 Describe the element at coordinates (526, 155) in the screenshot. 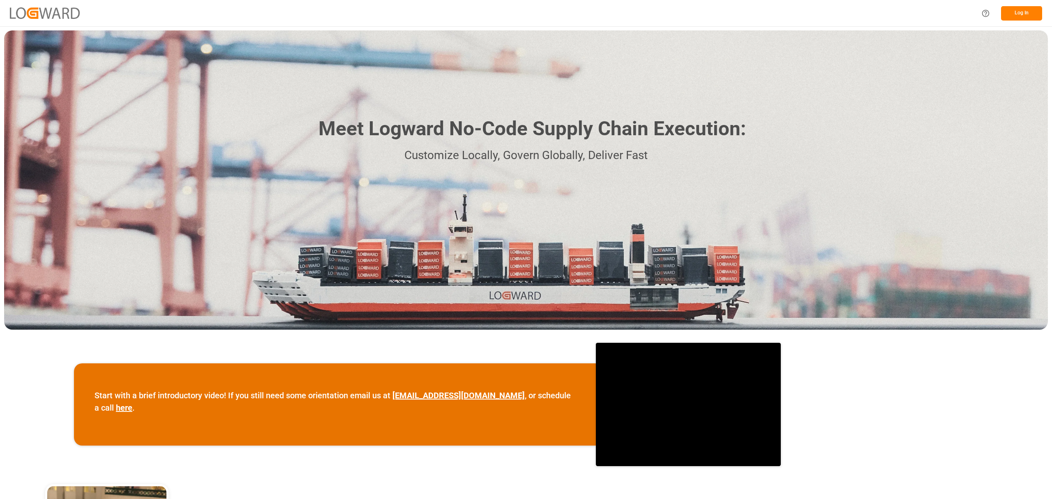

I see `p: Customize Locally, Govern Globally, Deliver Fast` at that location.